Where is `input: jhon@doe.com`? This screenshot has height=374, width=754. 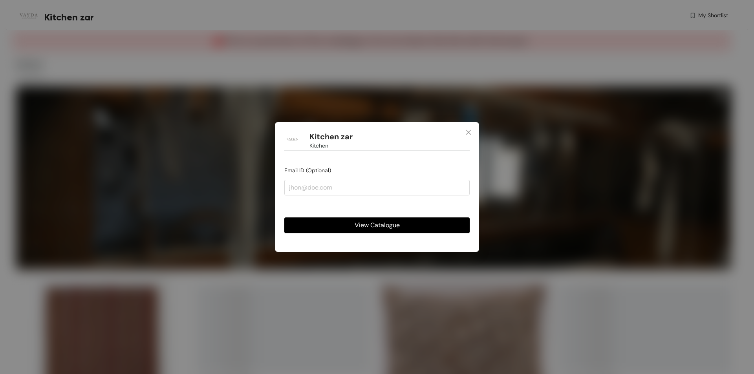 input: jhon@doe.com is located at coordinates (377, 188).